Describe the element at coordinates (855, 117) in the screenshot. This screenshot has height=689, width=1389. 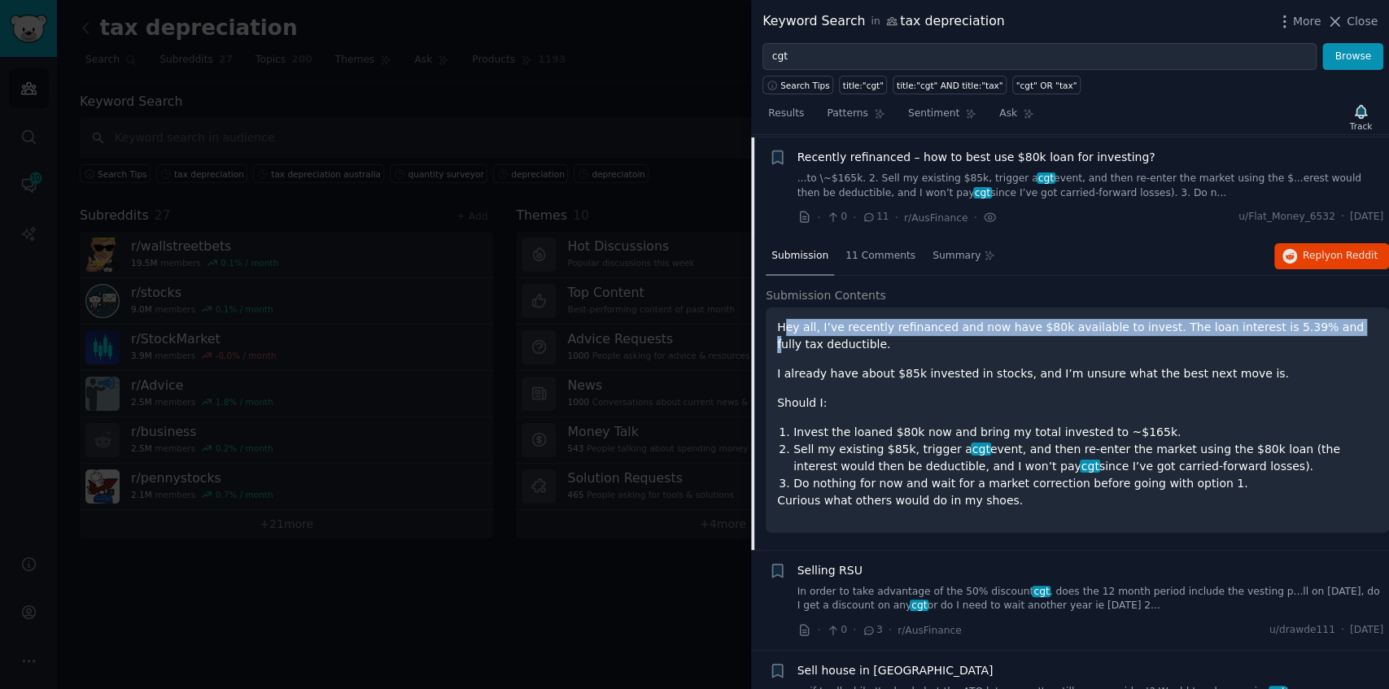
I see `a: Patterns` at that location.